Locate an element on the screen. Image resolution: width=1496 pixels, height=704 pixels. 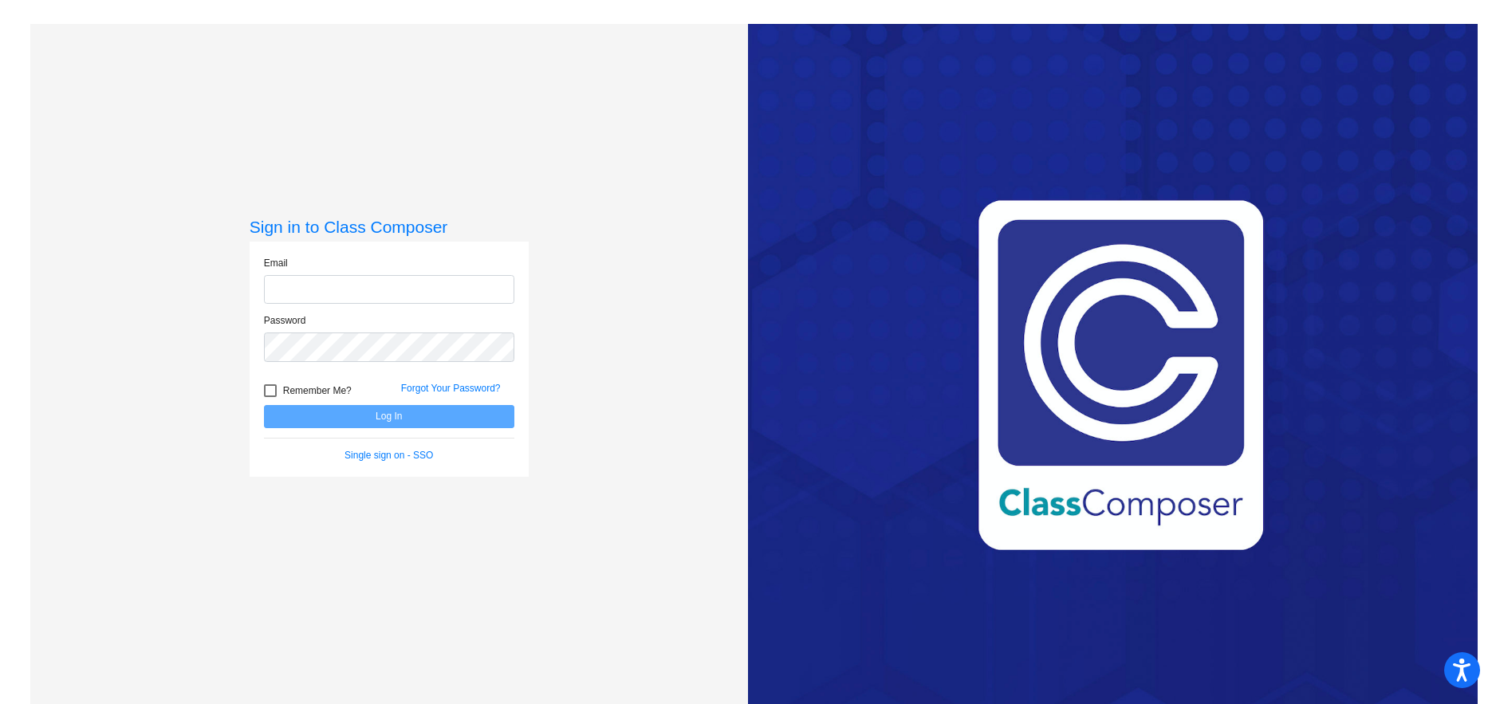
a: Single sign on - SSO is located at coordinates (388, 455).